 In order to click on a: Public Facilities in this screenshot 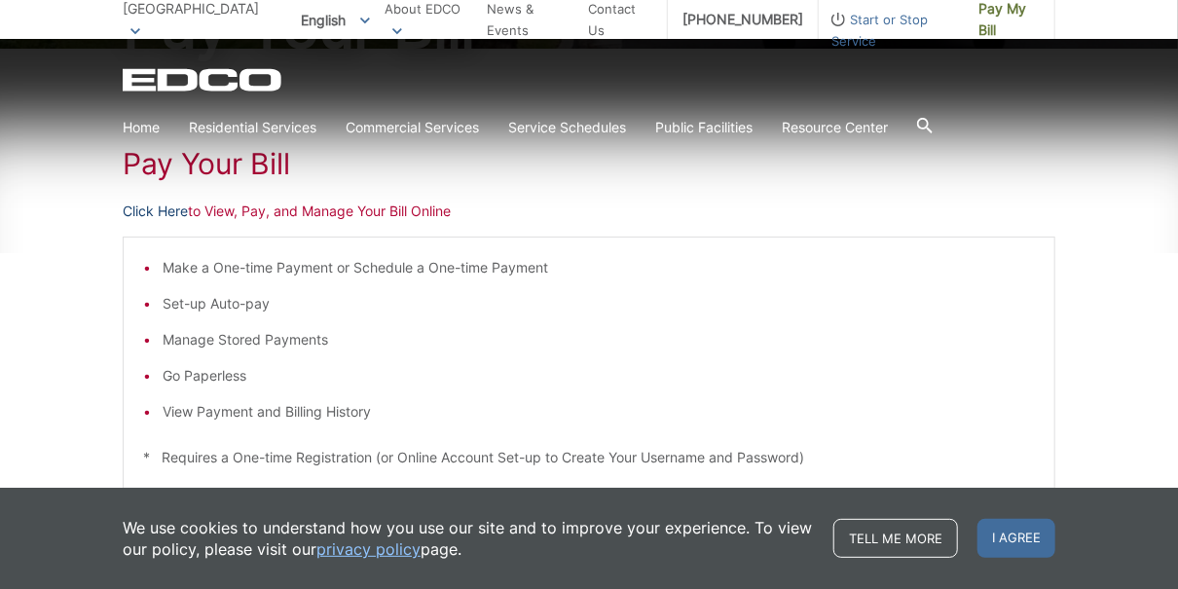, I will do `click(704, 128)`.